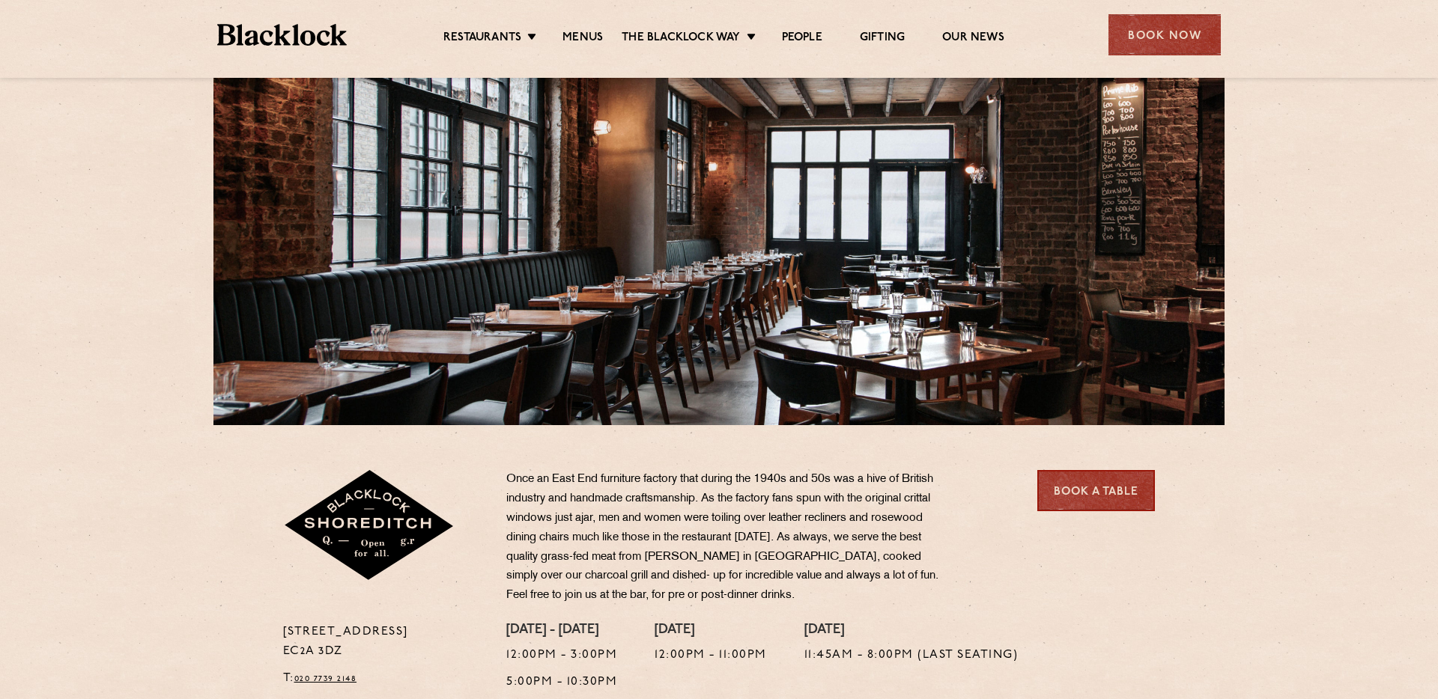 Image resolution: width=1438 pixels, height=699 pixels. What do you see at coordinates (369, 526) in the screenshot?
I see `img: Shoreditch-stamp-v2-default.svg` at bounding box center [369, 526].